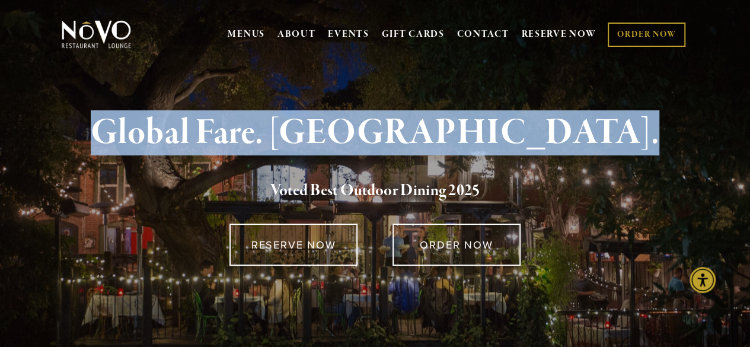 The height and width of the screenshot is (347, 750). What do you see at coordinates (483, 34) in the screenshot?
I see `a: CONTACT` at bounding box center [483, 34].